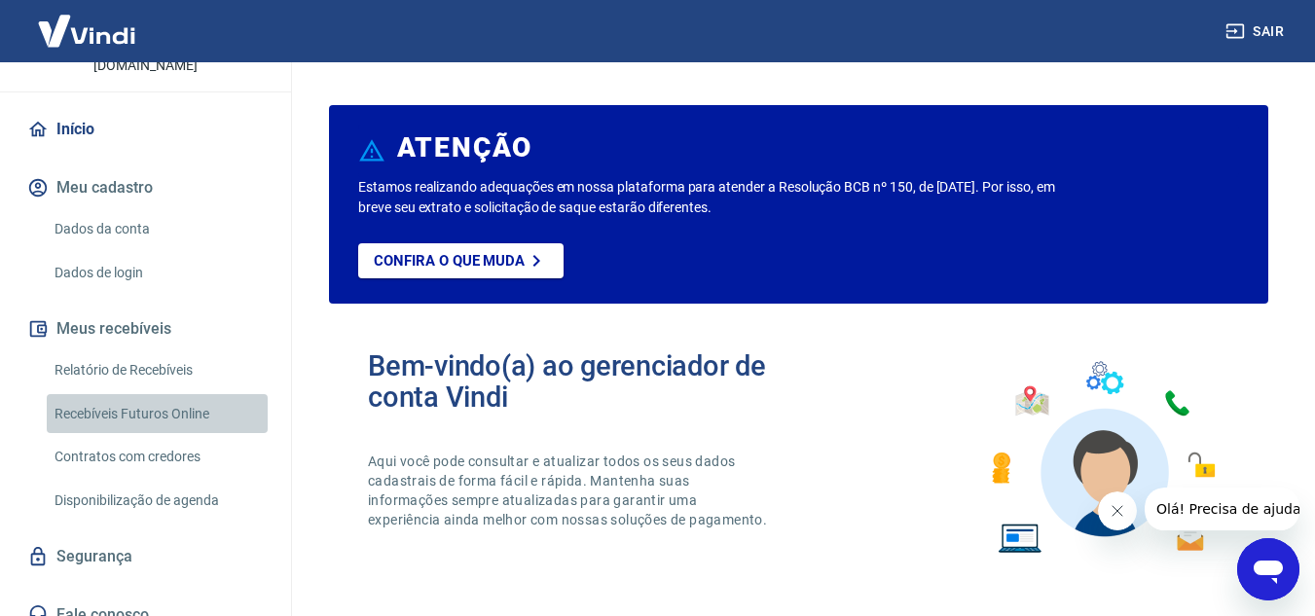  Describe the element at coordinates (570, 491) in the screenshot. I see `p: Aqui você pode consultar e atualizar todos os seus dados cadastrais de forma fácil e rápida. Mant...` at that location.